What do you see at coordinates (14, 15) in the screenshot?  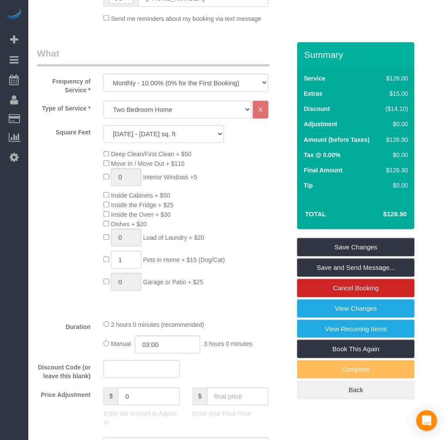 I see `img: Automaid Logo` at bounding box center [14, 15].